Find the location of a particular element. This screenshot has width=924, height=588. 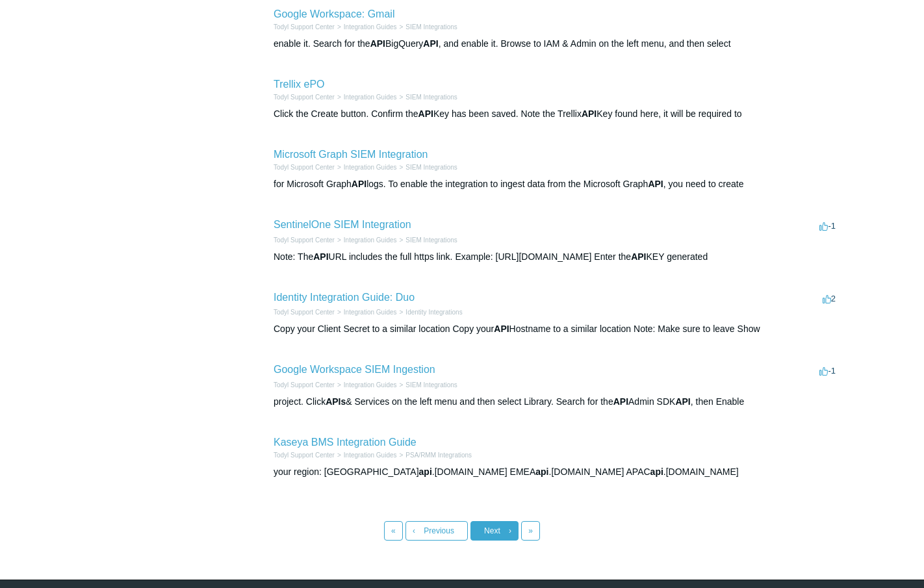

div: enable it. Search for the BigQuery , and enable it. Browse to IAM & Admin on the left menu, and t... is located at coordinates (556, 44).